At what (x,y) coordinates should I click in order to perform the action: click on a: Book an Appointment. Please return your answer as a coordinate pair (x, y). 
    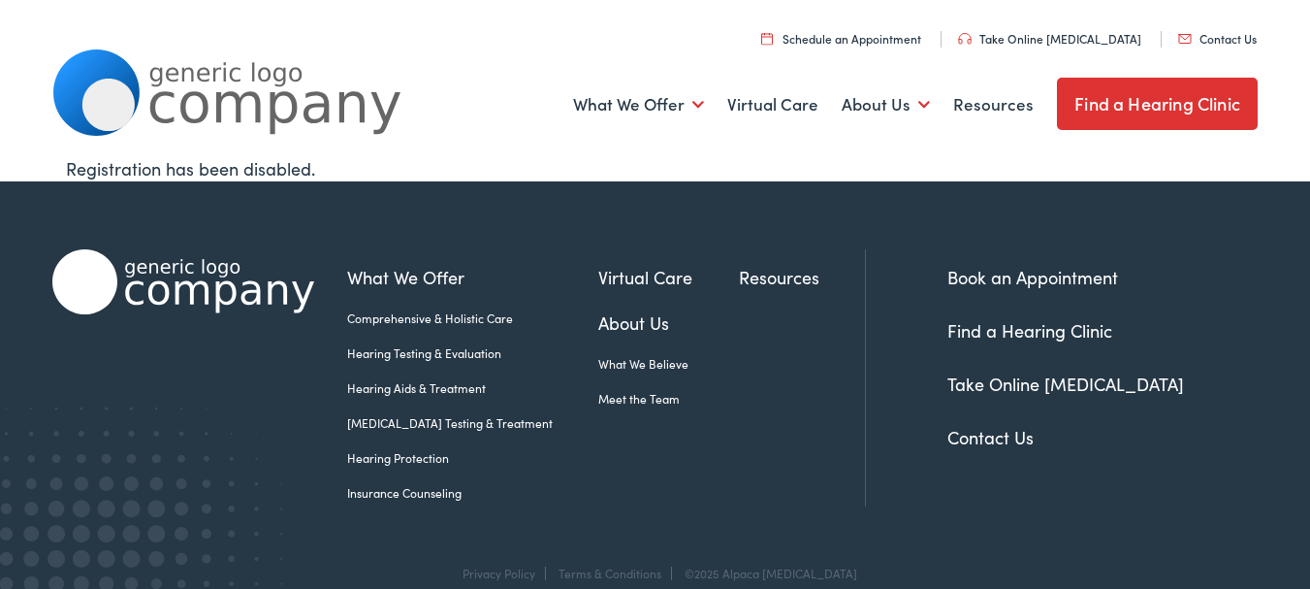
    Looking at the image, I should click on (1033, 276).